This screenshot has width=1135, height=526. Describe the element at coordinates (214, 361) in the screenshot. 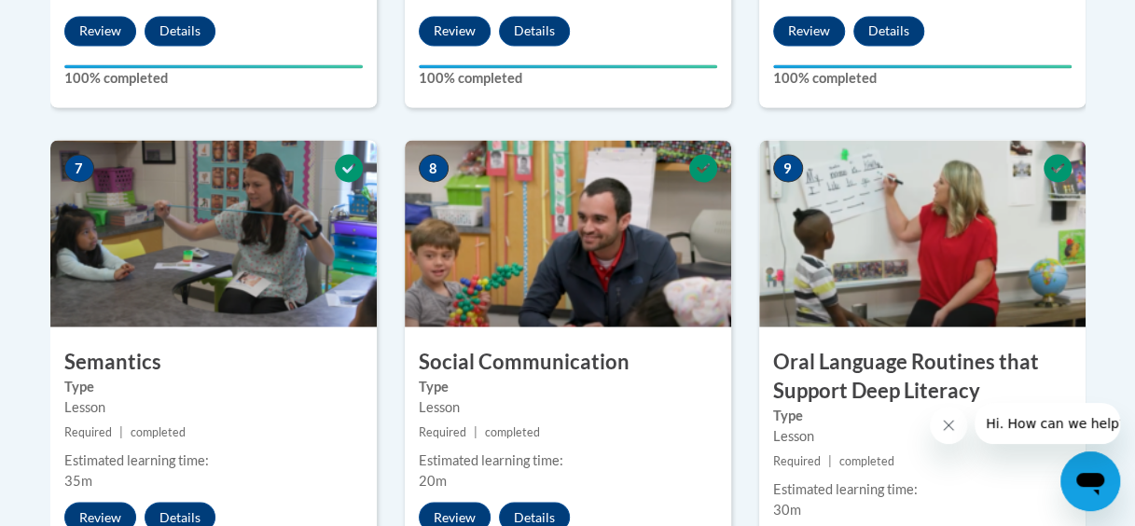

I see `h3: Semantics` at that location.